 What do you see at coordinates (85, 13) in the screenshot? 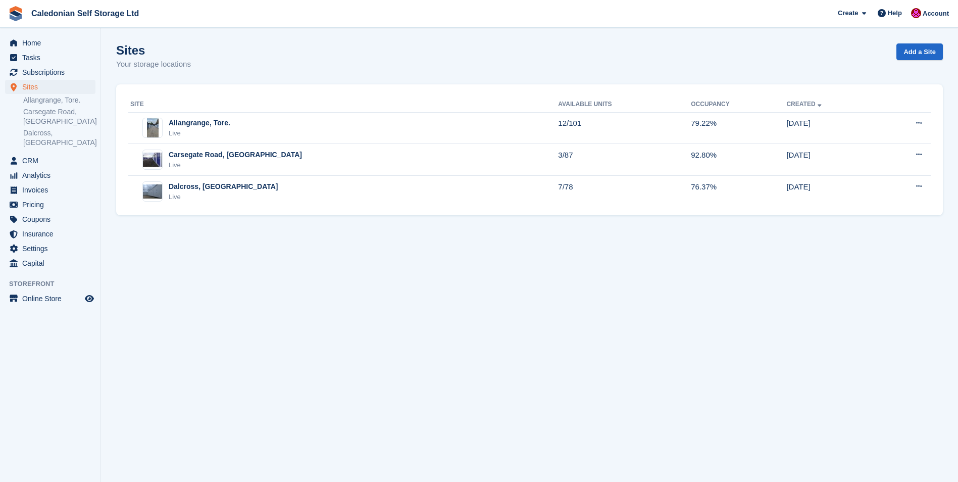
I see `a: Caledonian Self Storage Ltd` at bounding box center [85, 13].